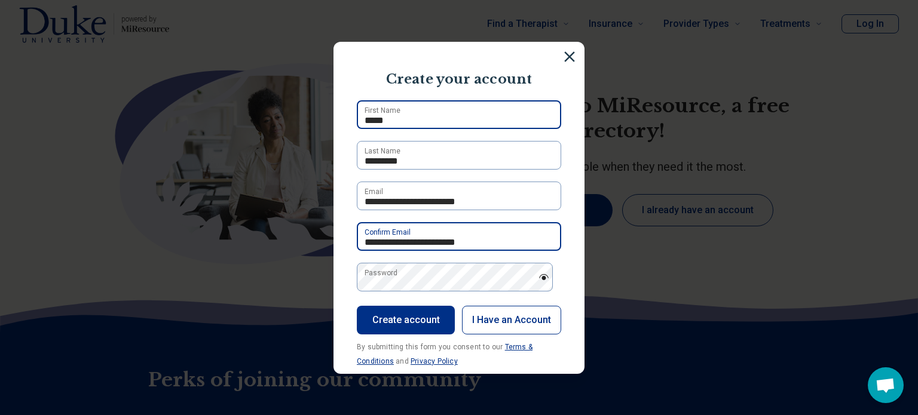 The height and width of the screenshot is (415, 918). Describe the element at coordinates (382, 151) in the screenshot. I see `label: Last Name` at that location.